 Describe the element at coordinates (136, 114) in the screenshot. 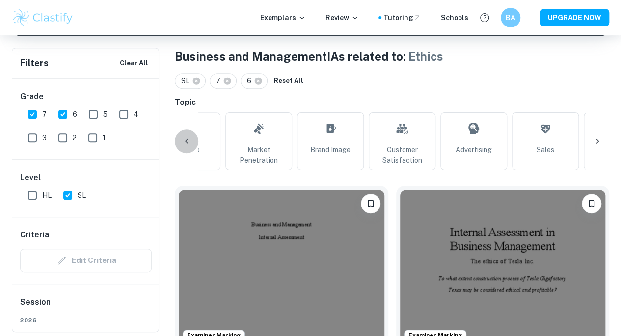

I see `span: 4` at that location.